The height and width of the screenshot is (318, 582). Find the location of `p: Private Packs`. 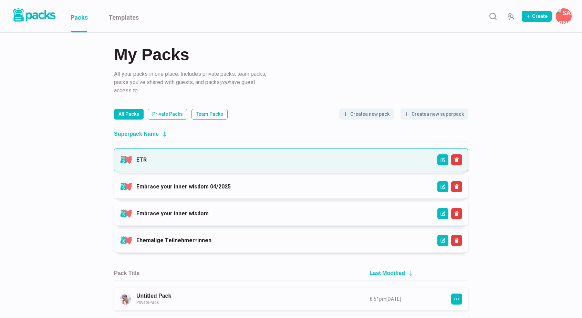

p: Private Packs is located at coordinates (167, 114).